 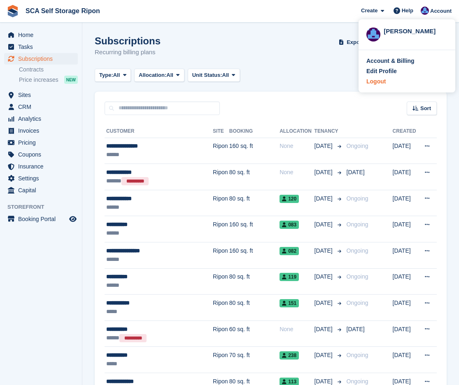 What do you see at coordinates (369, 11) in the screenshot?
I see `span: Create` at bounding box center [369, 11].